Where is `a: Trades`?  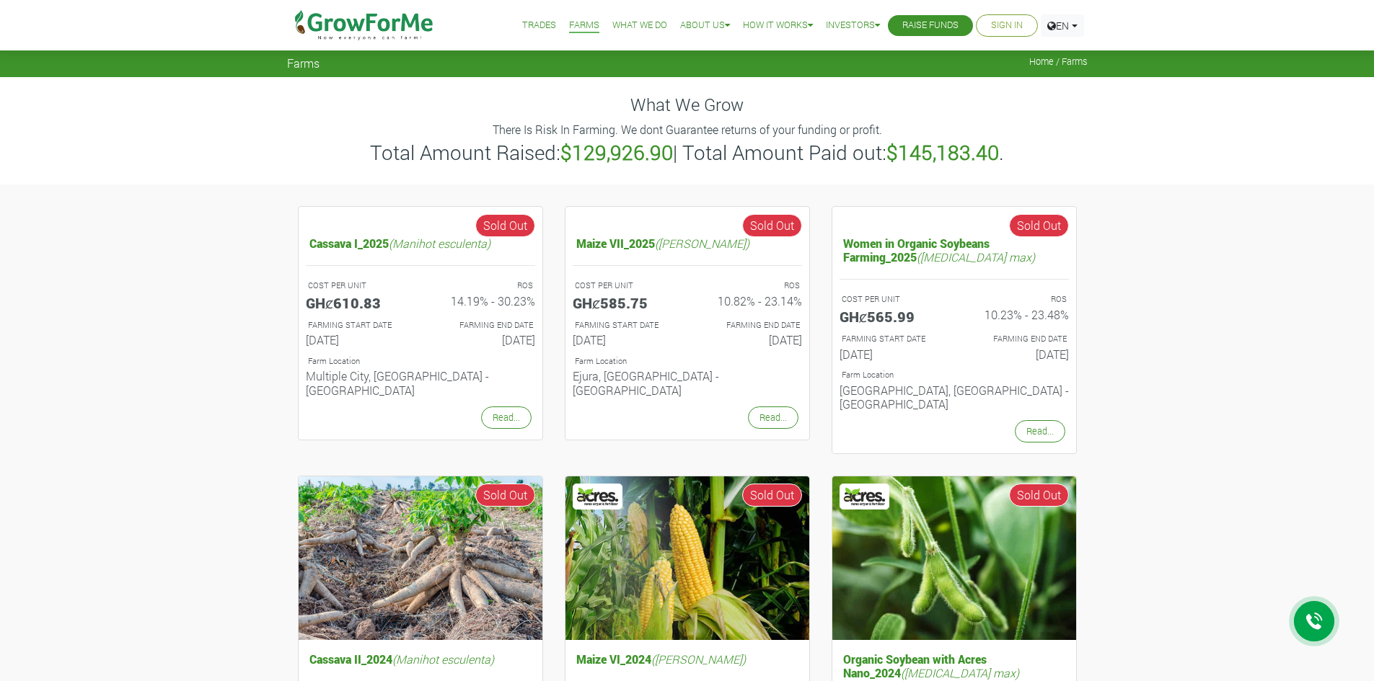 a: Trades is located at coordinates (539, 25).